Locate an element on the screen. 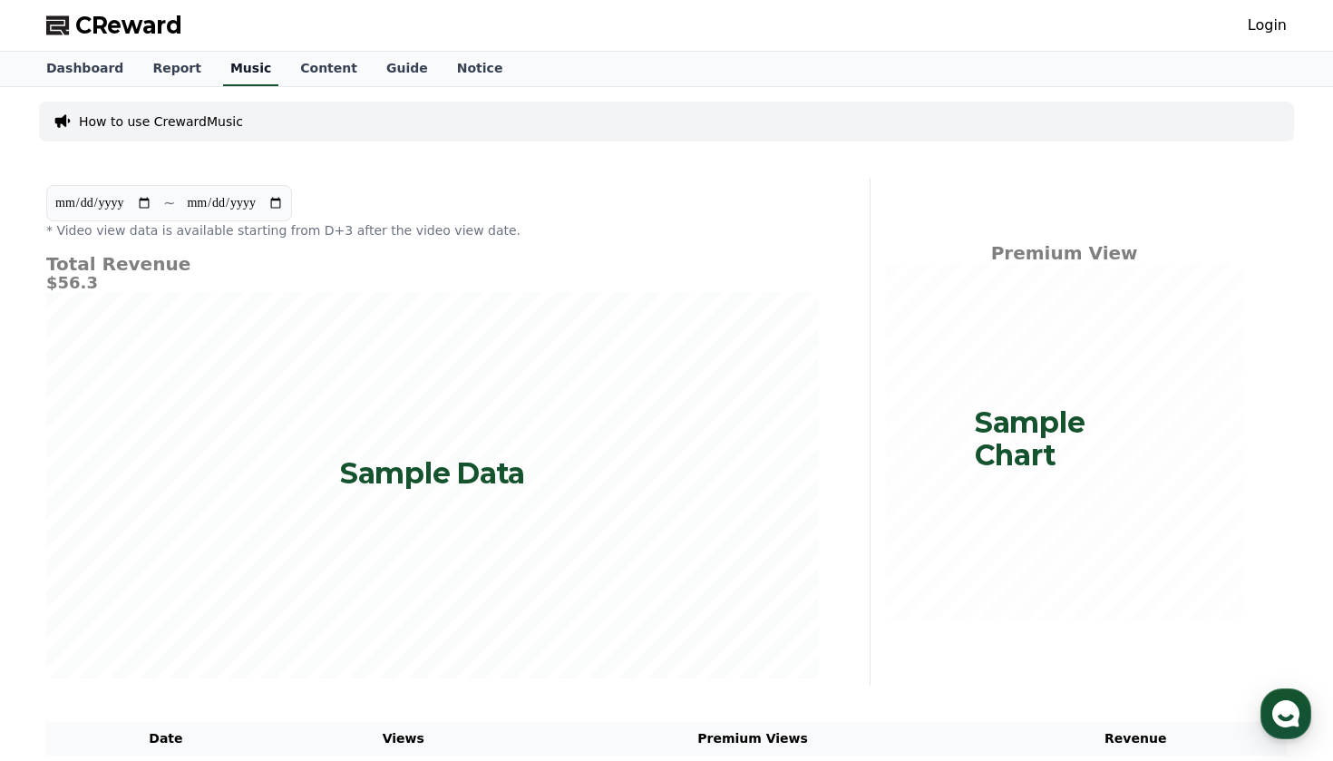 This screenshot has height=761, width=1333. span: Settings is located at coordinates (290, 609).